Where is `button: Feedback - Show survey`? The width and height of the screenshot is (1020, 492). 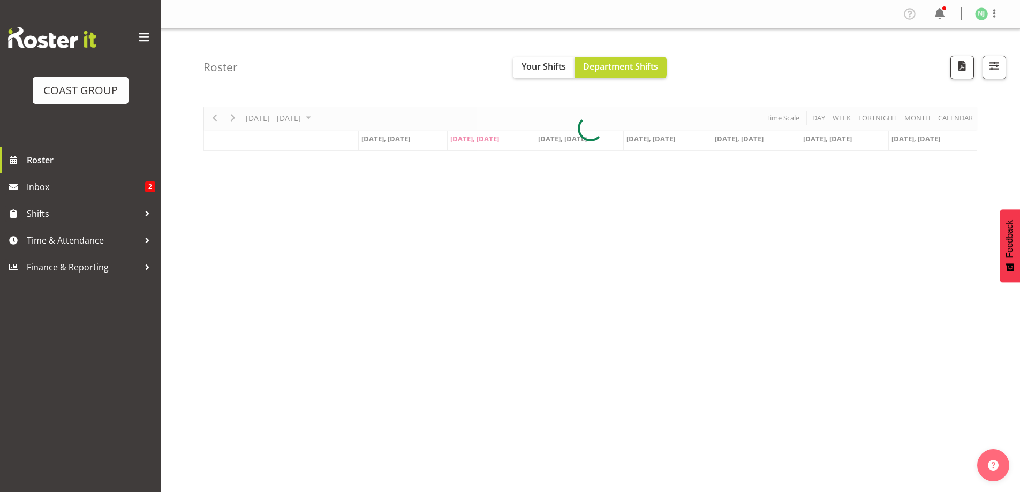 button: Feedback - Show survey is located at coordinates (1010, 246).